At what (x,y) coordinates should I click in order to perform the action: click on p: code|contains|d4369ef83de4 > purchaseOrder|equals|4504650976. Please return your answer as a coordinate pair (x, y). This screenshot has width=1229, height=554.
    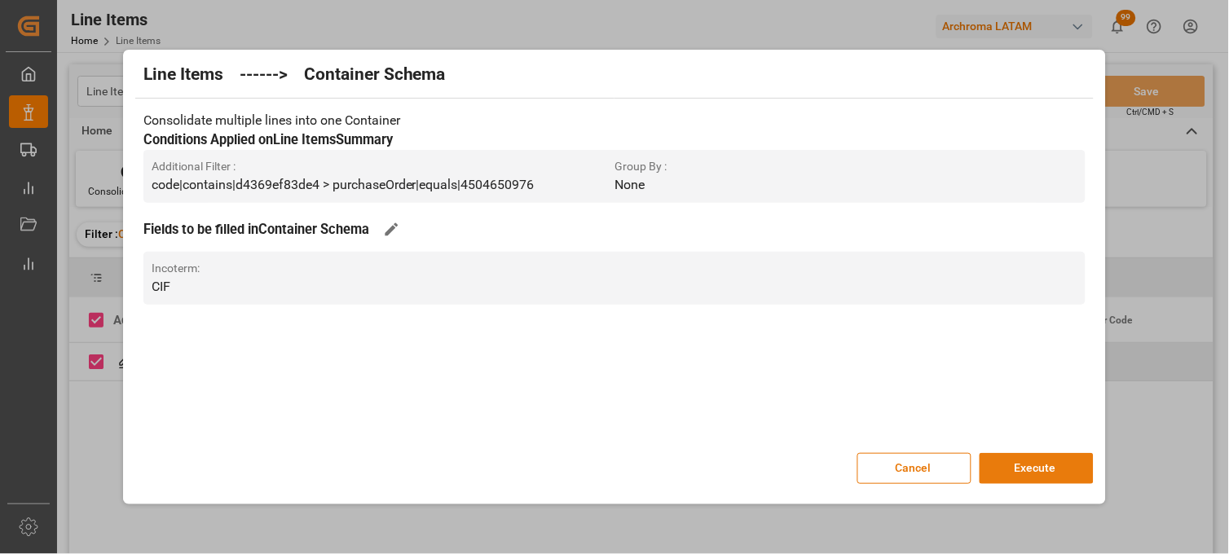
    Looking at the image, I should click on (383, 185).